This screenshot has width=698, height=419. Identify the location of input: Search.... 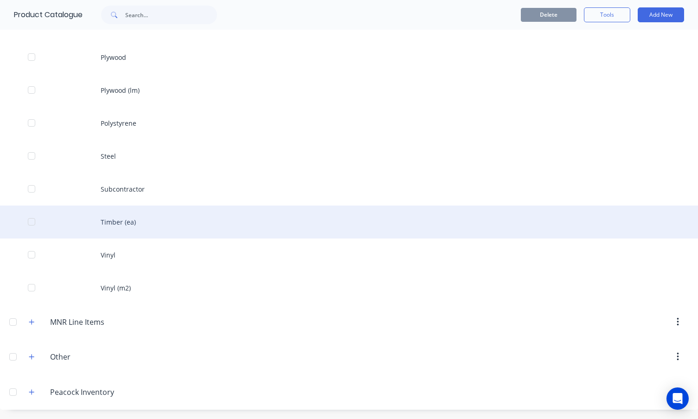
(171, 15).